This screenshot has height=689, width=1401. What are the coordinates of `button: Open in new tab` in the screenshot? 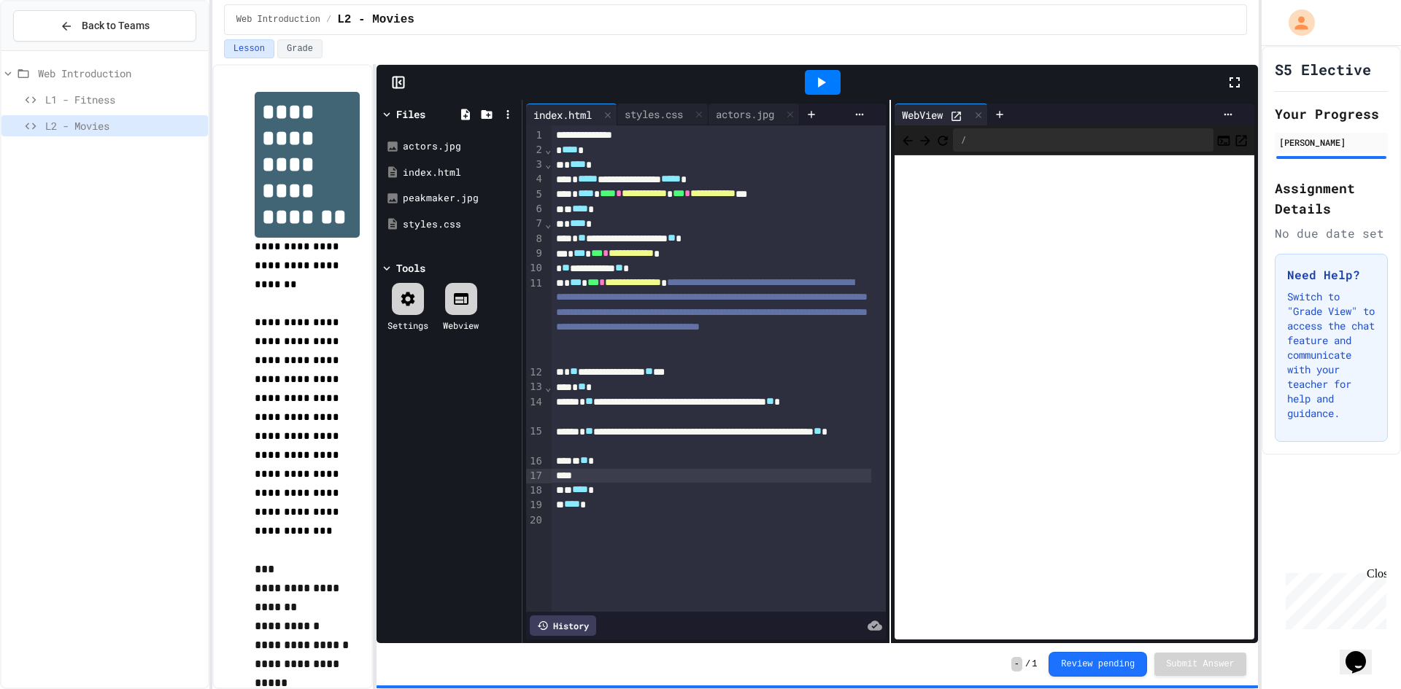 It's located at (1241, 140).